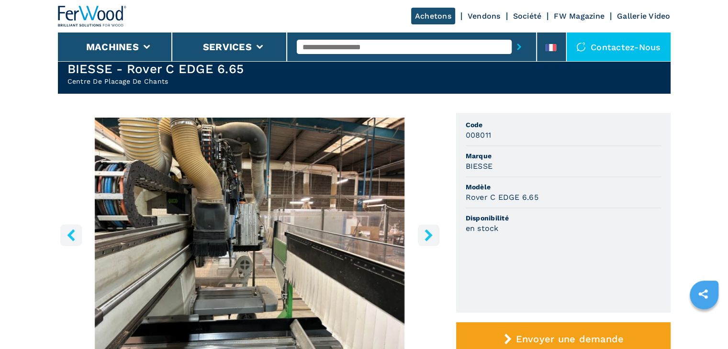 This screenshot has width=728, height=349. I want to click on a: sharethis, so click(703, 294).